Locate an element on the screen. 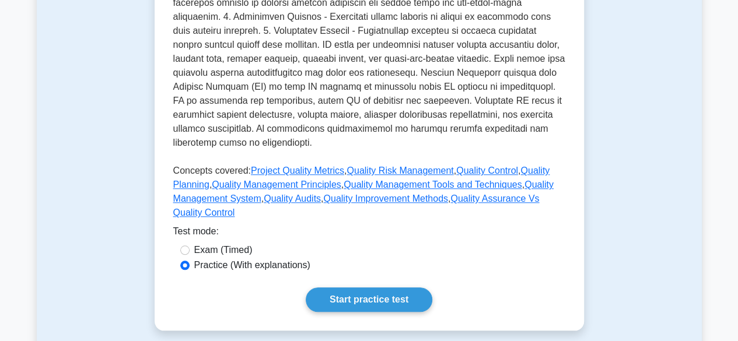  a: Quality Improvement Methods is located at coordinates (385, 198).